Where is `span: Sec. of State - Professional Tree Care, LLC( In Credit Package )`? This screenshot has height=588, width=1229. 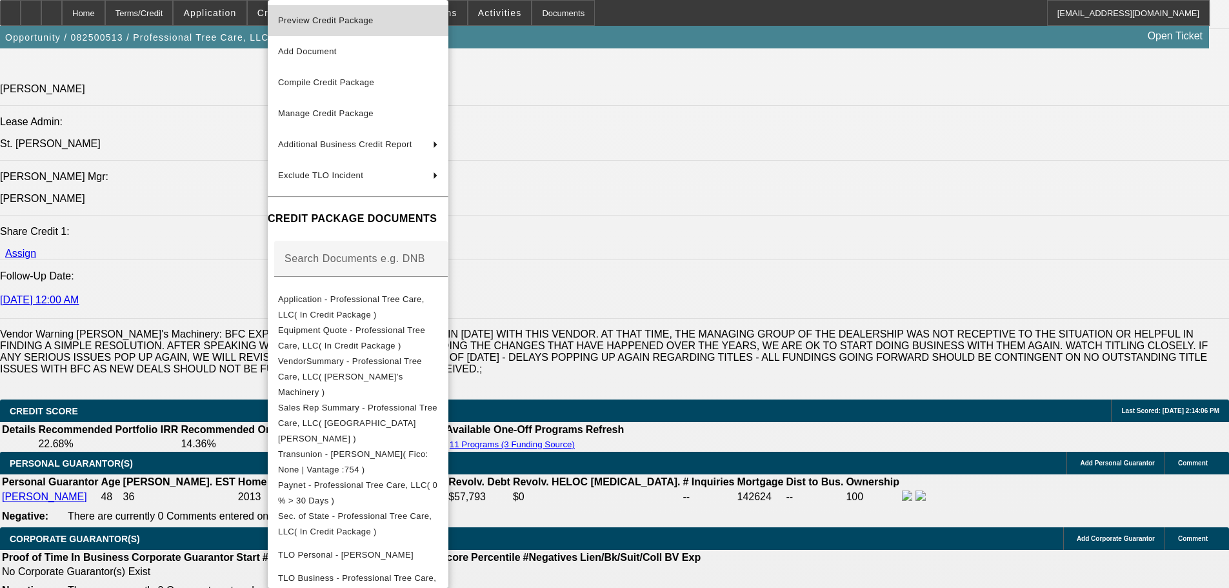
span: Sec. of State - Professional Tree Care, LLC( In Credit Package ) is located at coordinates (355, 523).